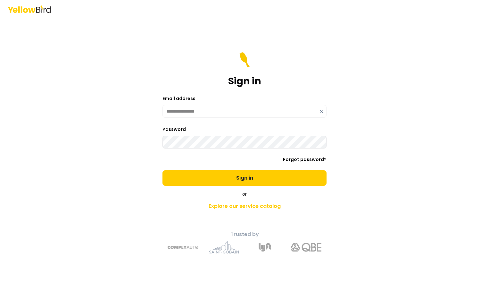 The height and width of the screenshot is (306, 489). I want to click on a: Forgot password?, so click(305, 159).